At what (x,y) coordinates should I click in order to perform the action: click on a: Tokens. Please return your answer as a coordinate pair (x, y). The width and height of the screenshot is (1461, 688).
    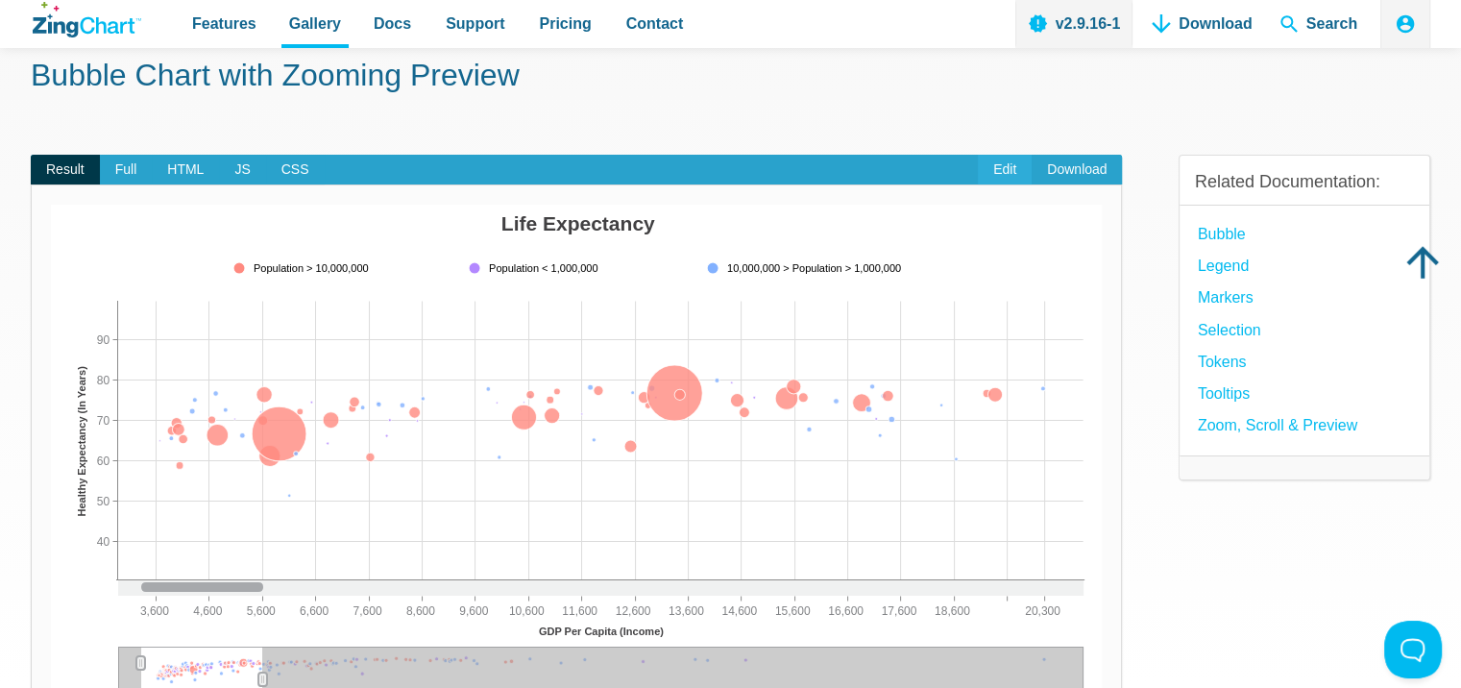
    Looking at the image, I should click on (1222, 361).